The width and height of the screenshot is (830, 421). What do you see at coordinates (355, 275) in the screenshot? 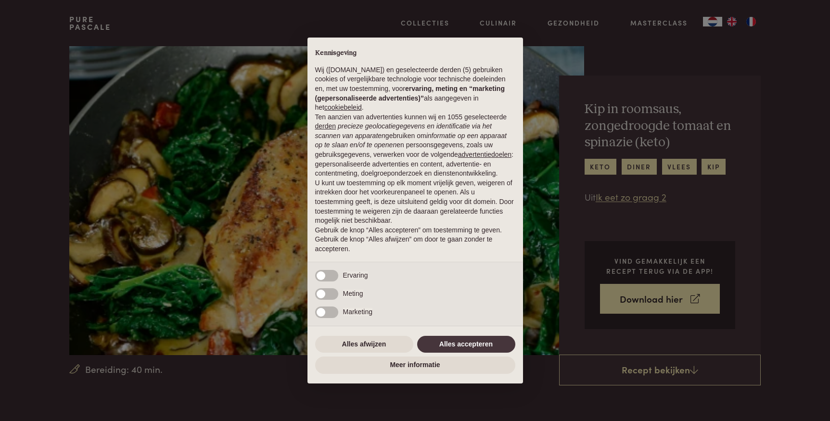
I see `span: Ervaring` at bounding box center [355, 275].